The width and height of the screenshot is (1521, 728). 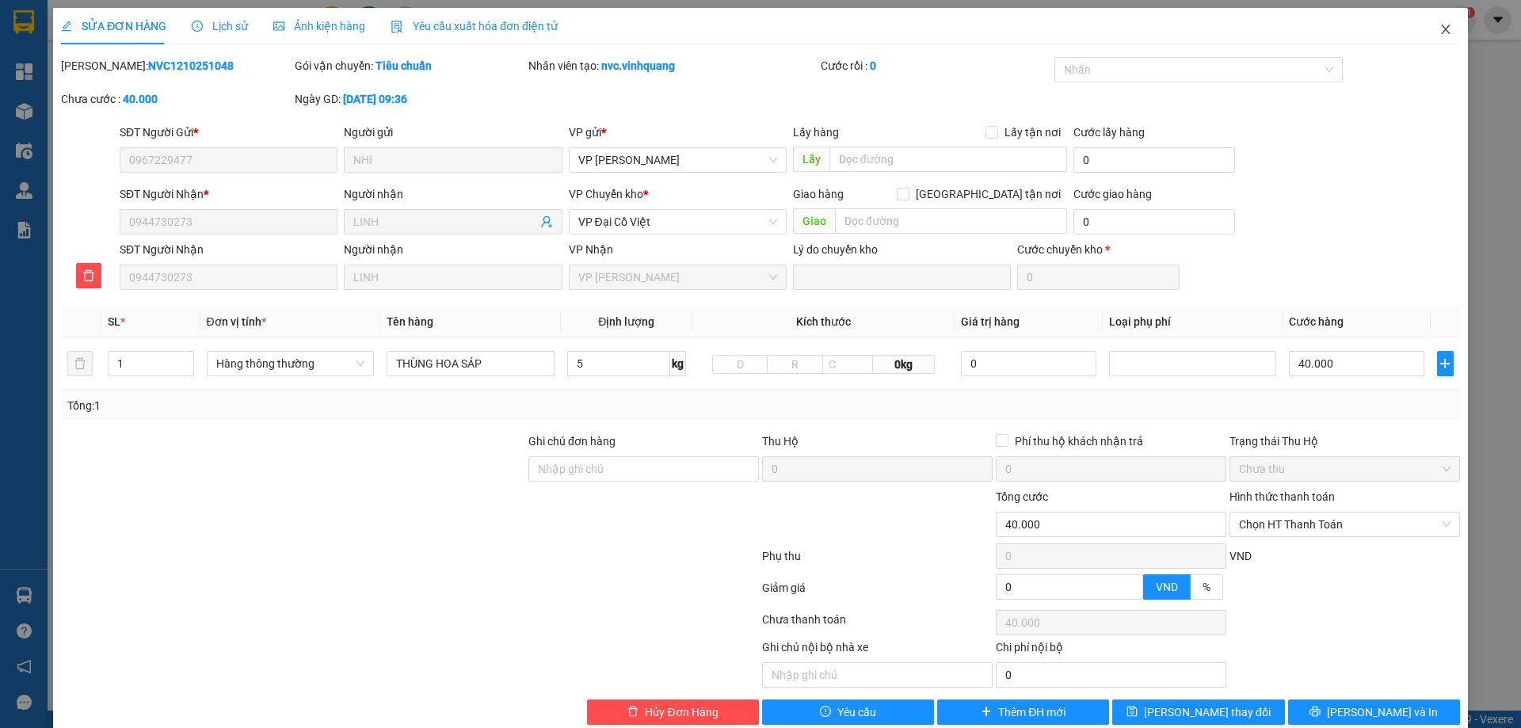 I want to click on button: plus, so click(x=1445, y=364).